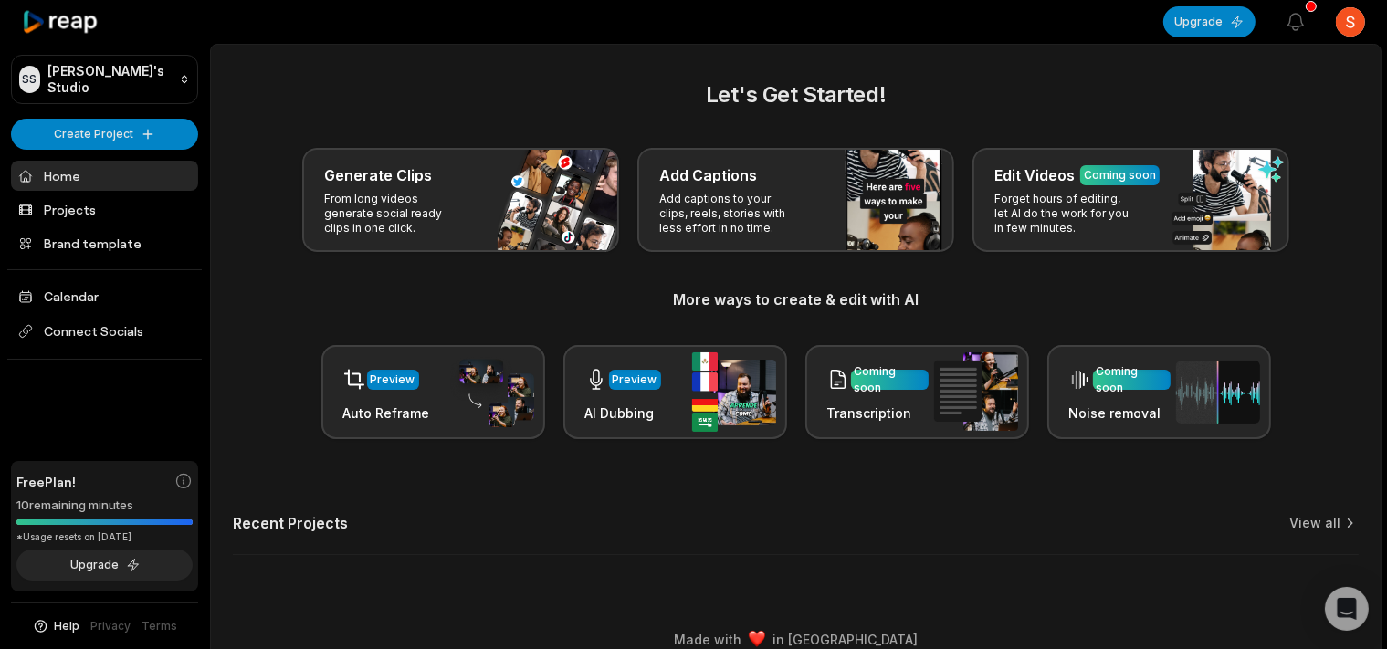  I want to click on p: Forget hours of editing, let AI do the work for you in few minutes., so click(1064, 214).